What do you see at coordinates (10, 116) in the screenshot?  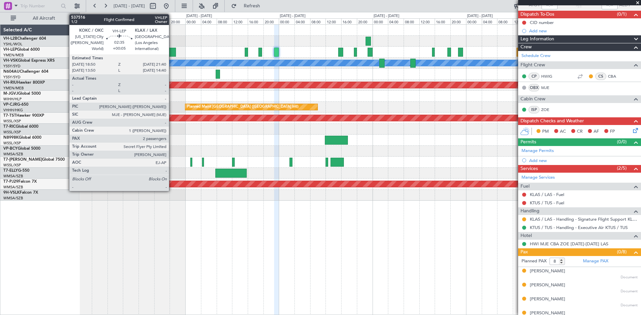 I see `span: T7-TST` at bounding box center [10, 116].